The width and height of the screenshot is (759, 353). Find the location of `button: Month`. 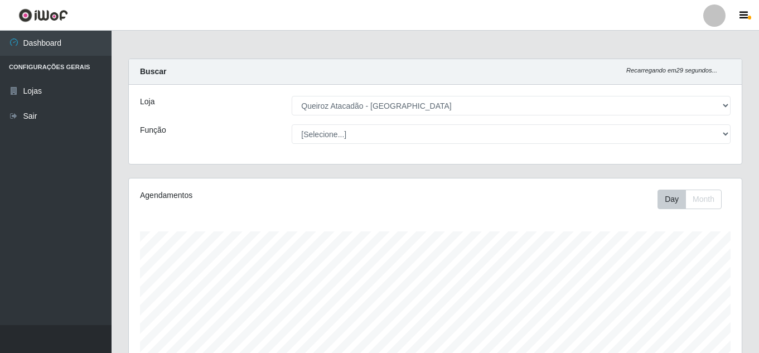

button: Month is located at coordinates (703, 199).